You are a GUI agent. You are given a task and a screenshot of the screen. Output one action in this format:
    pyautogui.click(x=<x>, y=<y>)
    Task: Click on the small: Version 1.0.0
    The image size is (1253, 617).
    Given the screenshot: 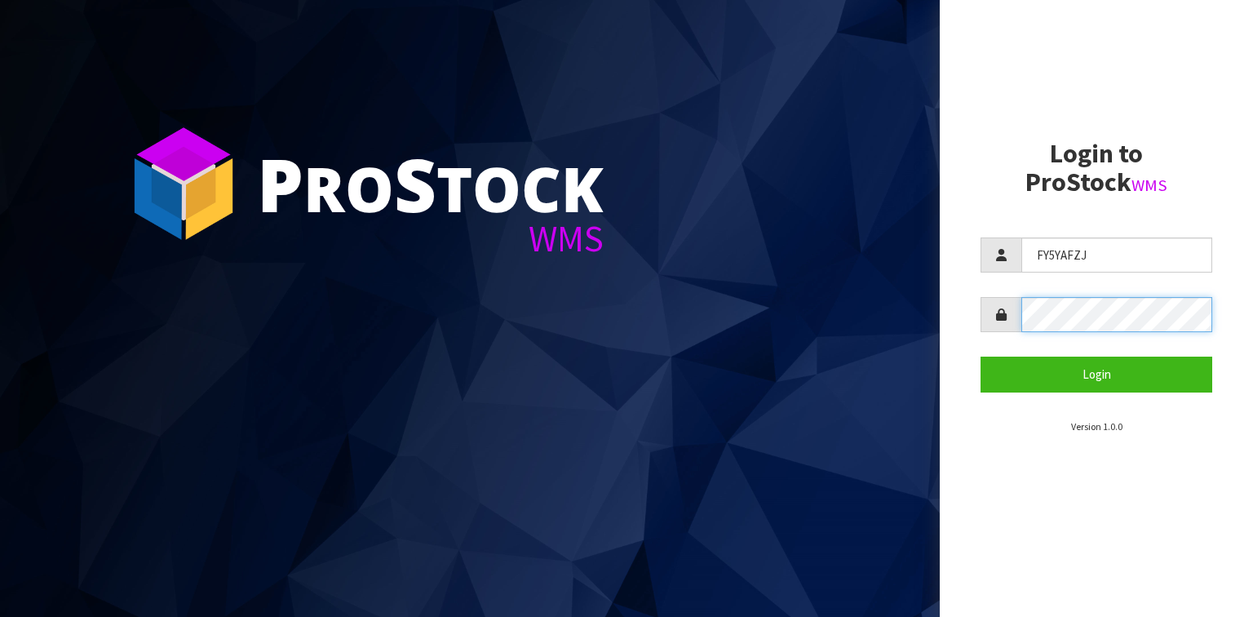 What is the action you would take?
    pyautogui.click(x=1096, y=426)
    